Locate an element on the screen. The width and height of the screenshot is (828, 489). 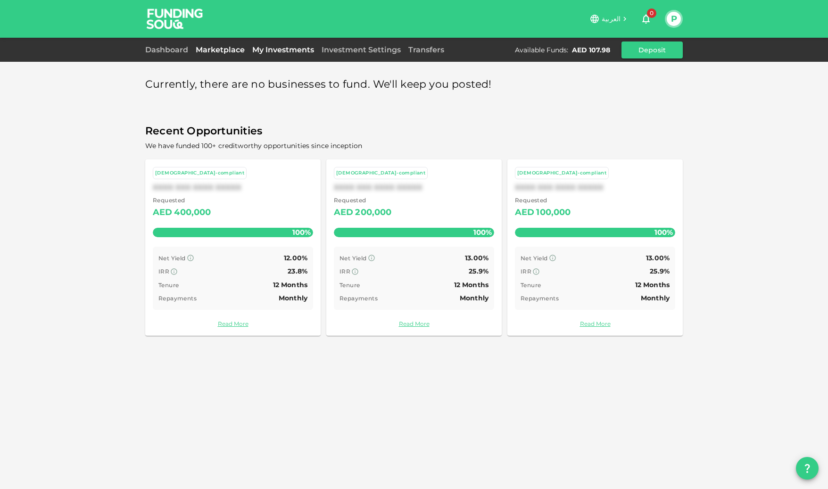
span: Recent Opportunities is located at coordinates (414, 131).